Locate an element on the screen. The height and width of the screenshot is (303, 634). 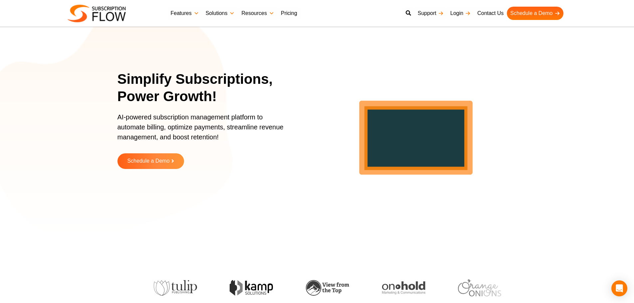
img: view-from-the-top is located at coordinates (328, 288).